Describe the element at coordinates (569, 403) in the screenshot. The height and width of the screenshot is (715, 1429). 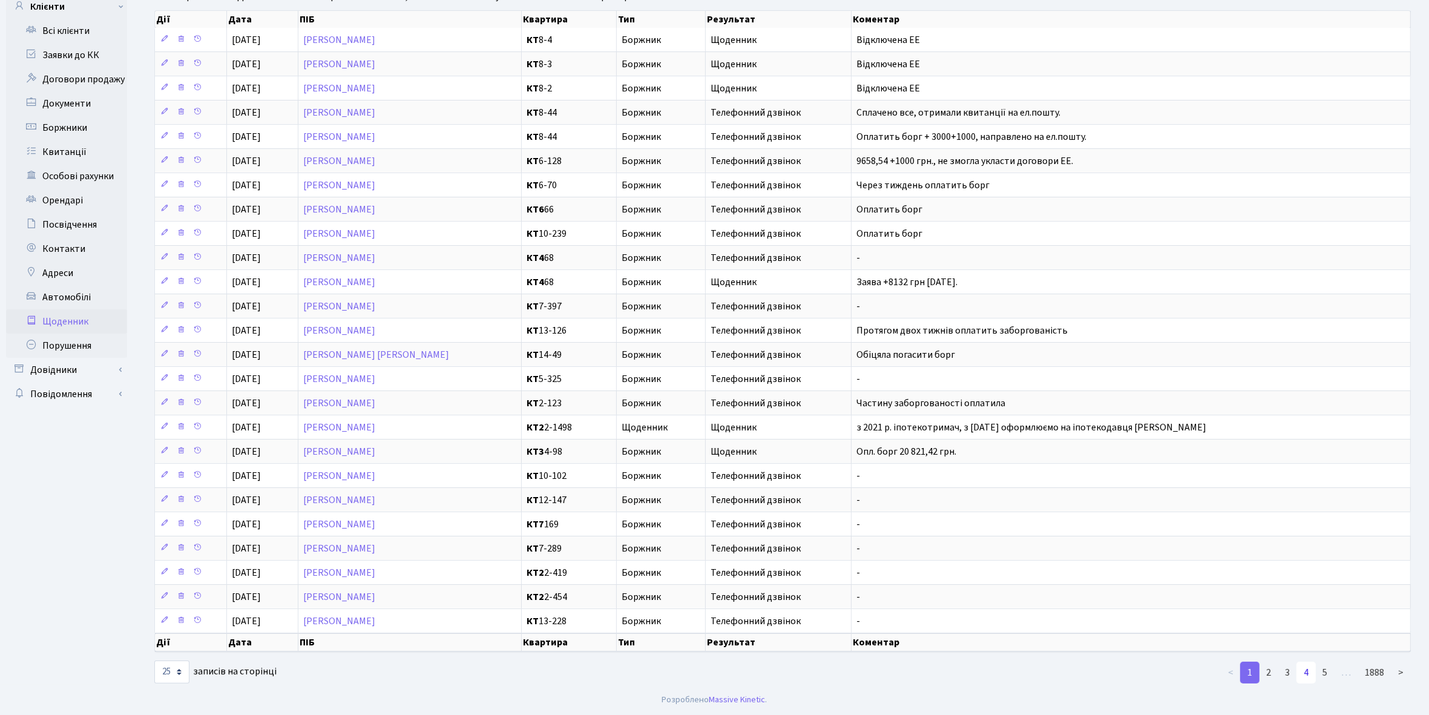
I see `span: 2-123` at that location.